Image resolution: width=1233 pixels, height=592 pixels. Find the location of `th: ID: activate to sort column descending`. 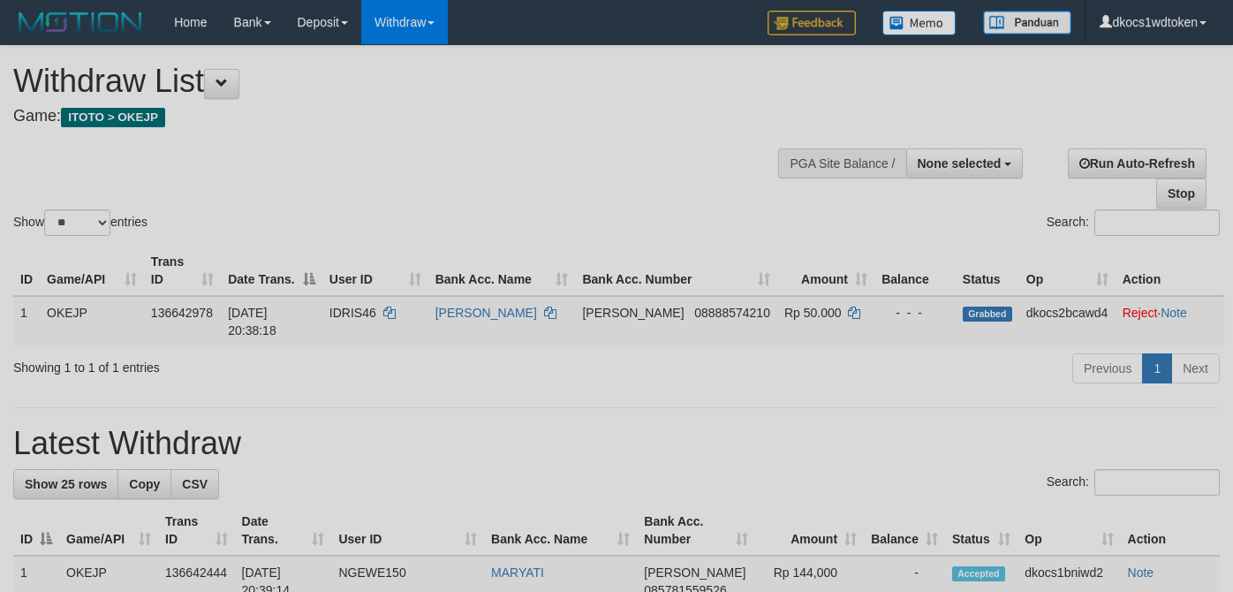

th: ID: activate to sort column descending is located at coordinates (36, 530).